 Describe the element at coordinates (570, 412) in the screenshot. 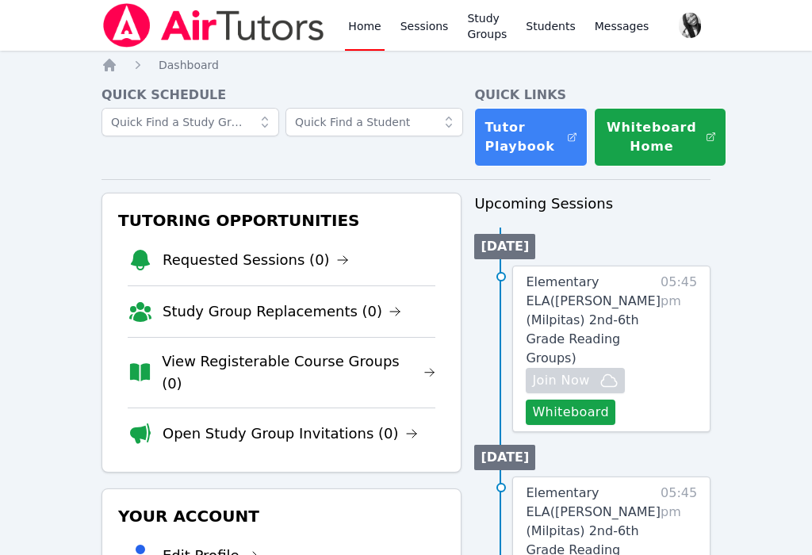

I see `button: Whiteboard` at that location.